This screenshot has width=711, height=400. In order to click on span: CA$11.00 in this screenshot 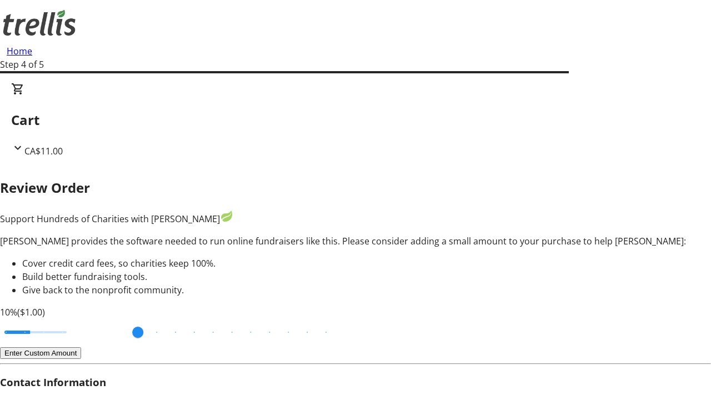, I will do `click(43, 151)`.